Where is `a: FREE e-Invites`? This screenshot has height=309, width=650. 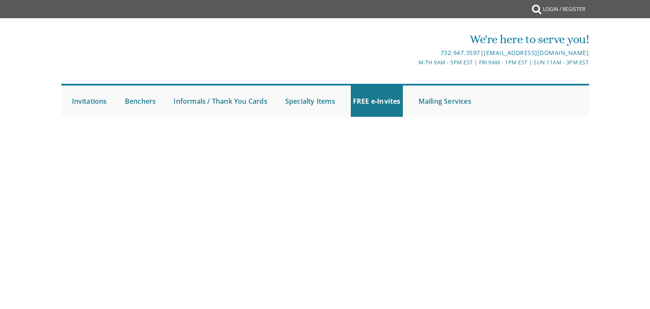
a: FREE e-Invites is located at coordinates (377, 101).